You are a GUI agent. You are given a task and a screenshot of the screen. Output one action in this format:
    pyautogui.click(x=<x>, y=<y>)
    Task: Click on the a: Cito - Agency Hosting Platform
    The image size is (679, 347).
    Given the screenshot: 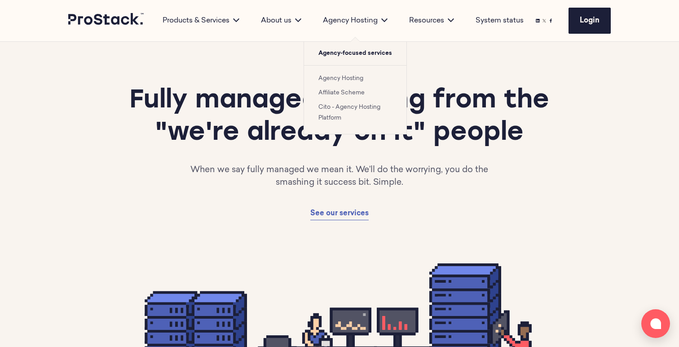 What is the action you would take?
    pyautogui.click(x=349, y=112)
    